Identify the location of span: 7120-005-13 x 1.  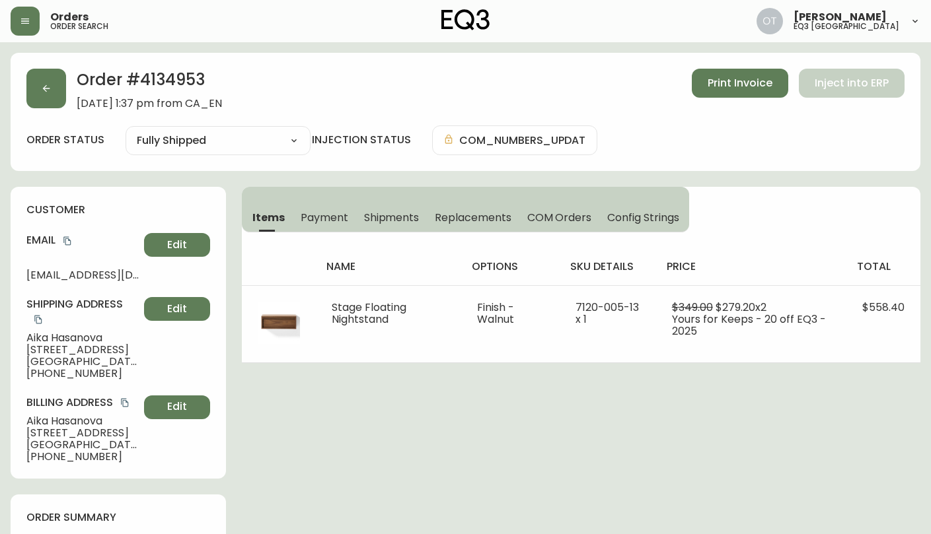
(607, 313).